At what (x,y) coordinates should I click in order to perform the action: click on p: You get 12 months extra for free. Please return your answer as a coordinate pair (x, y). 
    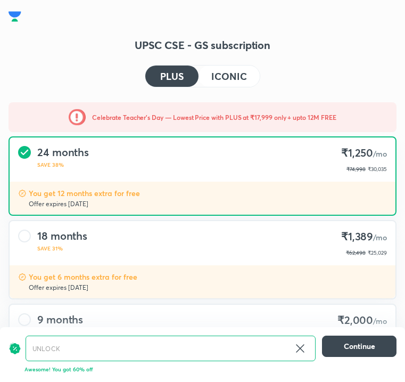
    Looking at the image, I should click on (84, 193).